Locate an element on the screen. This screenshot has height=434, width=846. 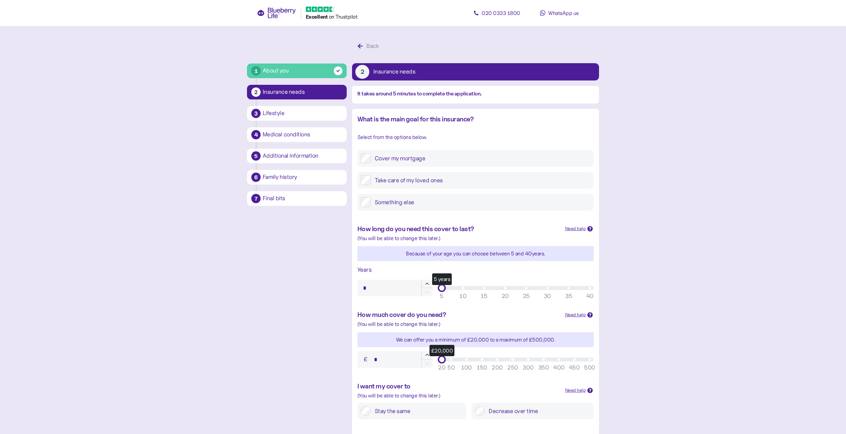
div: What is the main goal for this insurance? is located at coordinates (475, 119).